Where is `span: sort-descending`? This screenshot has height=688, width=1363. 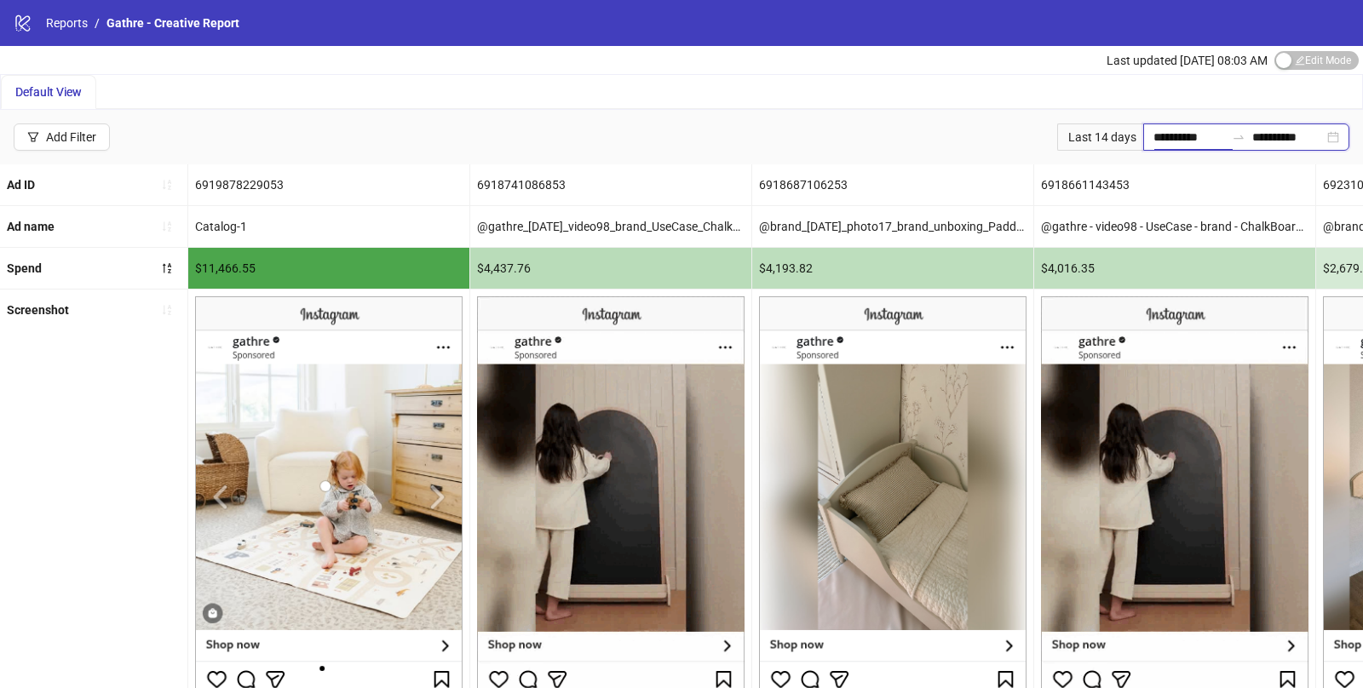
span: sort-descending is located at coordinates (167, 268).